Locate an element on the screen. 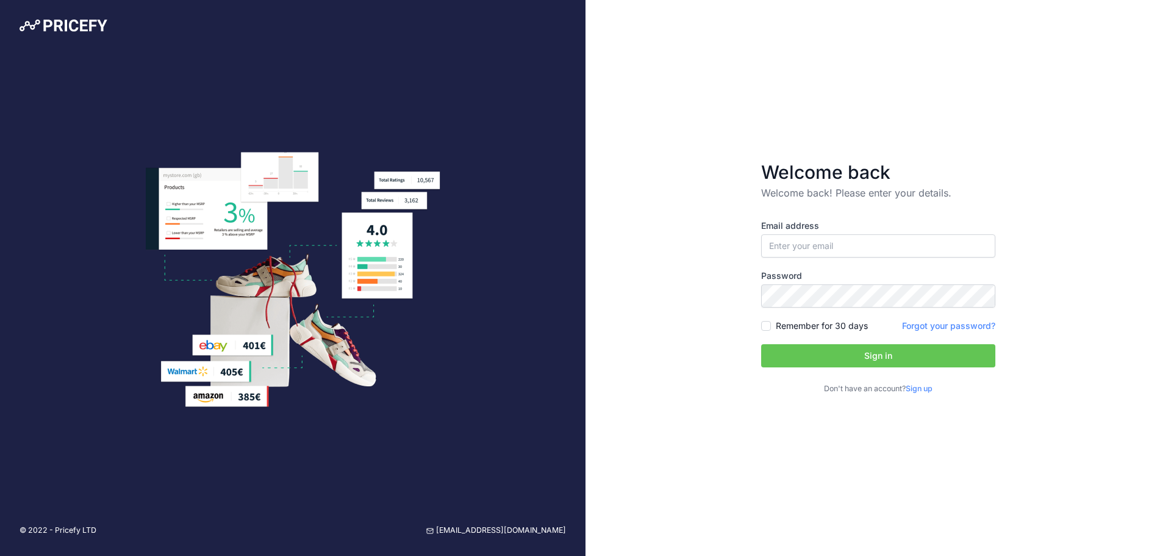 This screenshot has width=1171, height=556. p: Welcome back! Please enter your details. is located at coordinates (879, 193).